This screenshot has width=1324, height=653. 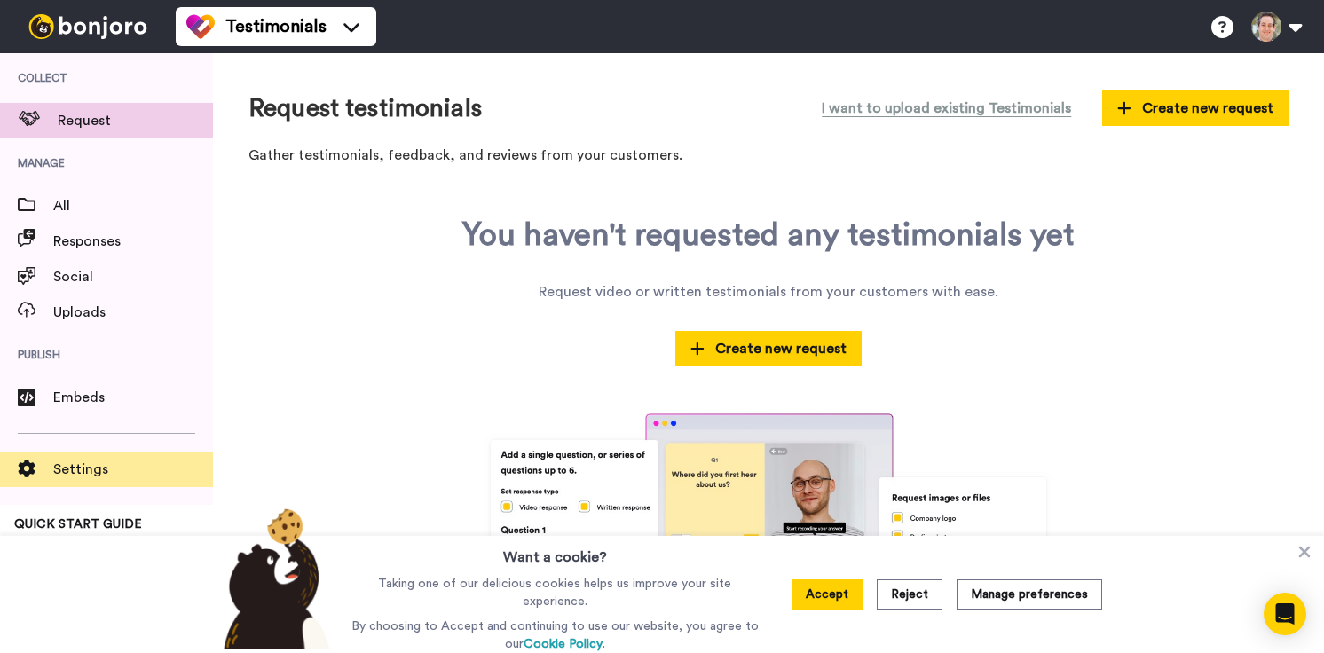 What do you see at coordinates (135, 121) in the screenshot?
I see `span: Request` at bounding box center [135, 121].